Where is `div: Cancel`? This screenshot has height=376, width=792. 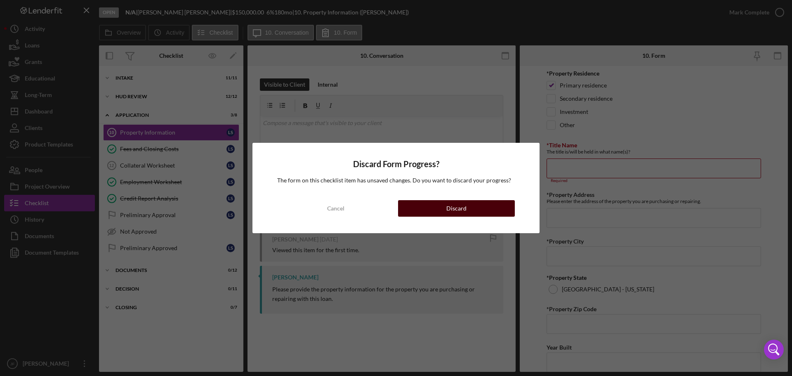 div: Cancel is located at coordinates (336, 208).